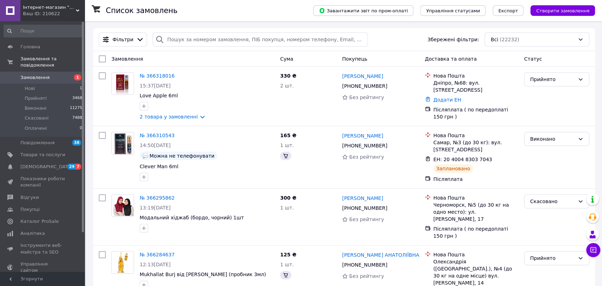 The image size is (602, 286). Describe the element at coordinates (43, 31) in the screenshot. I see `input: Пошук` at that location.